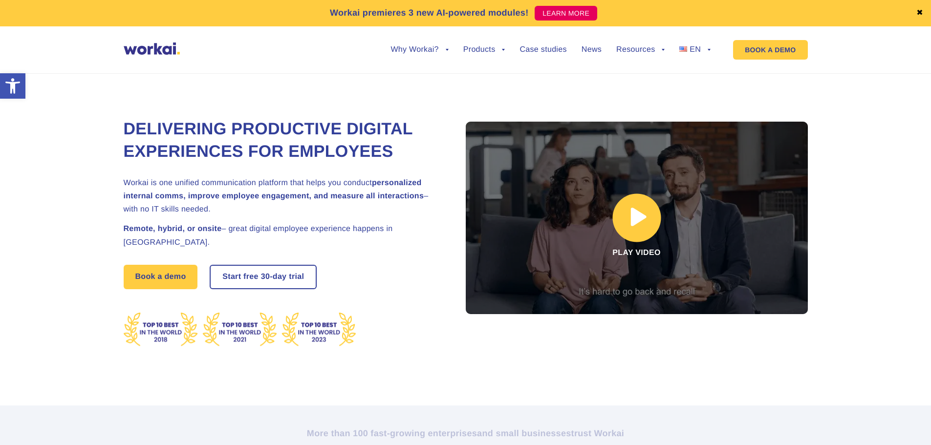 This screenshot has width=931, height=445. Describe the element at coordinates (591, 50) in the screenshot. I see `a: News` at that location.